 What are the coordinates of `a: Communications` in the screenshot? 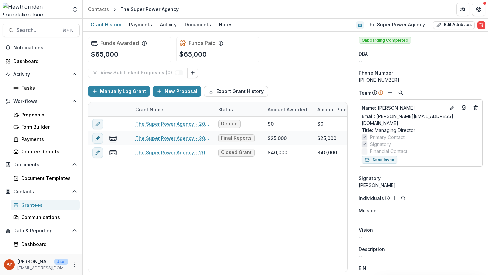 It's located at (45, 217).